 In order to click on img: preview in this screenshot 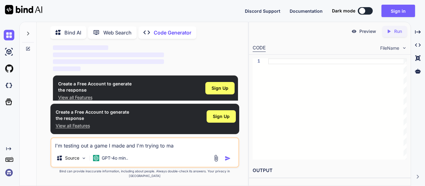, I will do `click(354, 31)`.